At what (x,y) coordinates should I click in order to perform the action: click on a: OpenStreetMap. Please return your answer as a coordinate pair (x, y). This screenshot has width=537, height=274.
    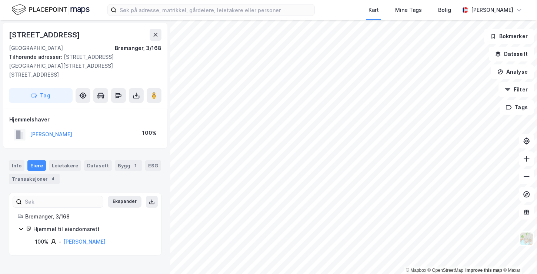
    Looking at the image, I should click on (445, 270).